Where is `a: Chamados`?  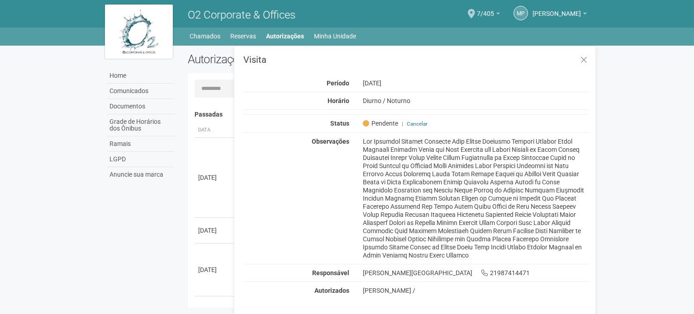
a: Chamados is located at coordinates (205, 36).